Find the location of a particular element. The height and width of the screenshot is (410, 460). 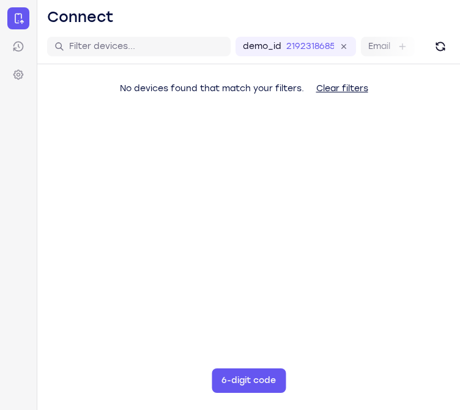

a: Connect is located at coordinates (18, 18).